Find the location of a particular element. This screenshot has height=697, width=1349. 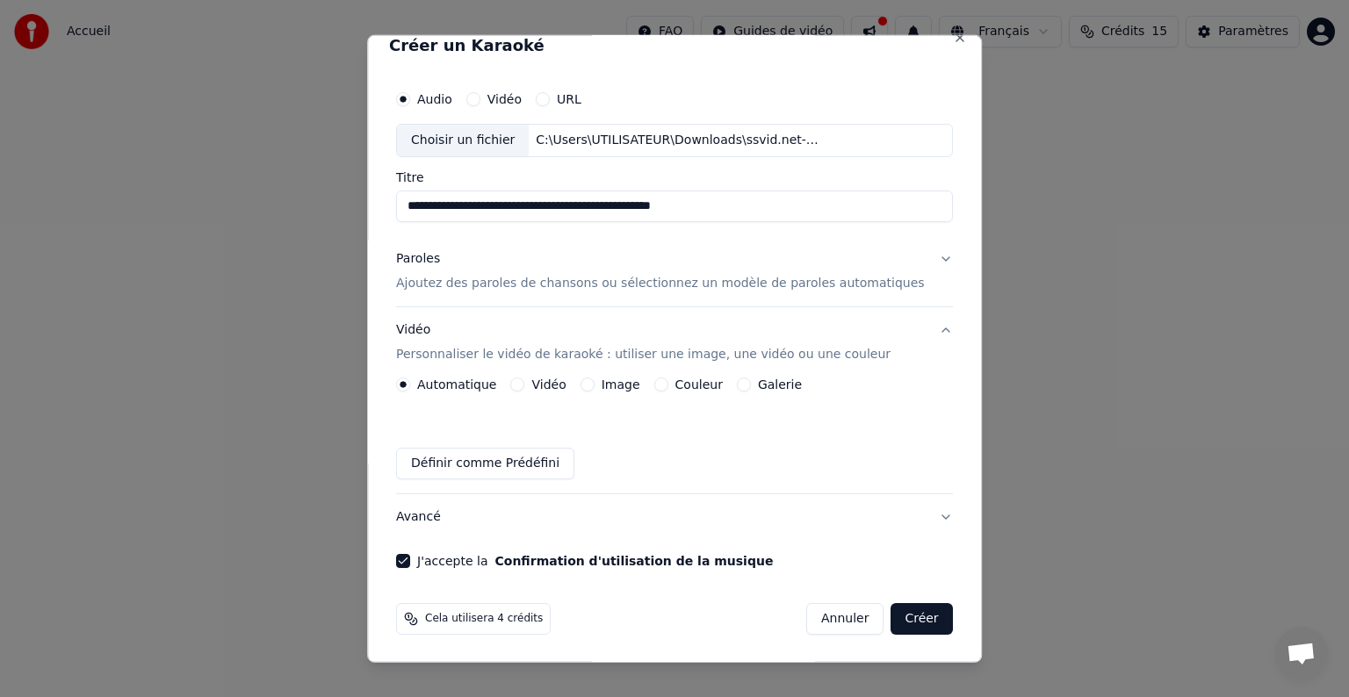

h2: Créer un Karaoké is located at coordinates (674, 46).